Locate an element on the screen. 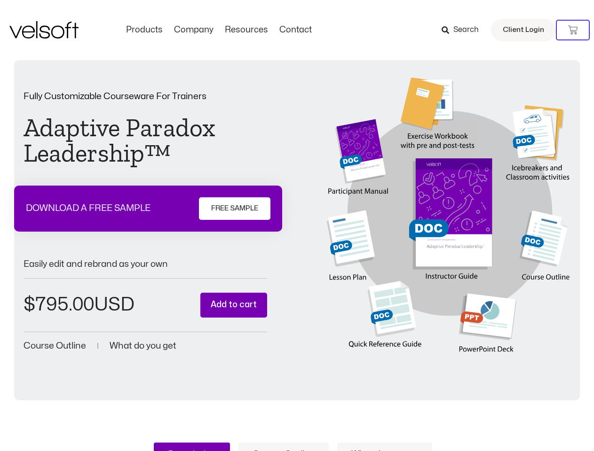 The height and width of the screenshot is (451, 594). span: Client Login is located at coordinates (523, 30).